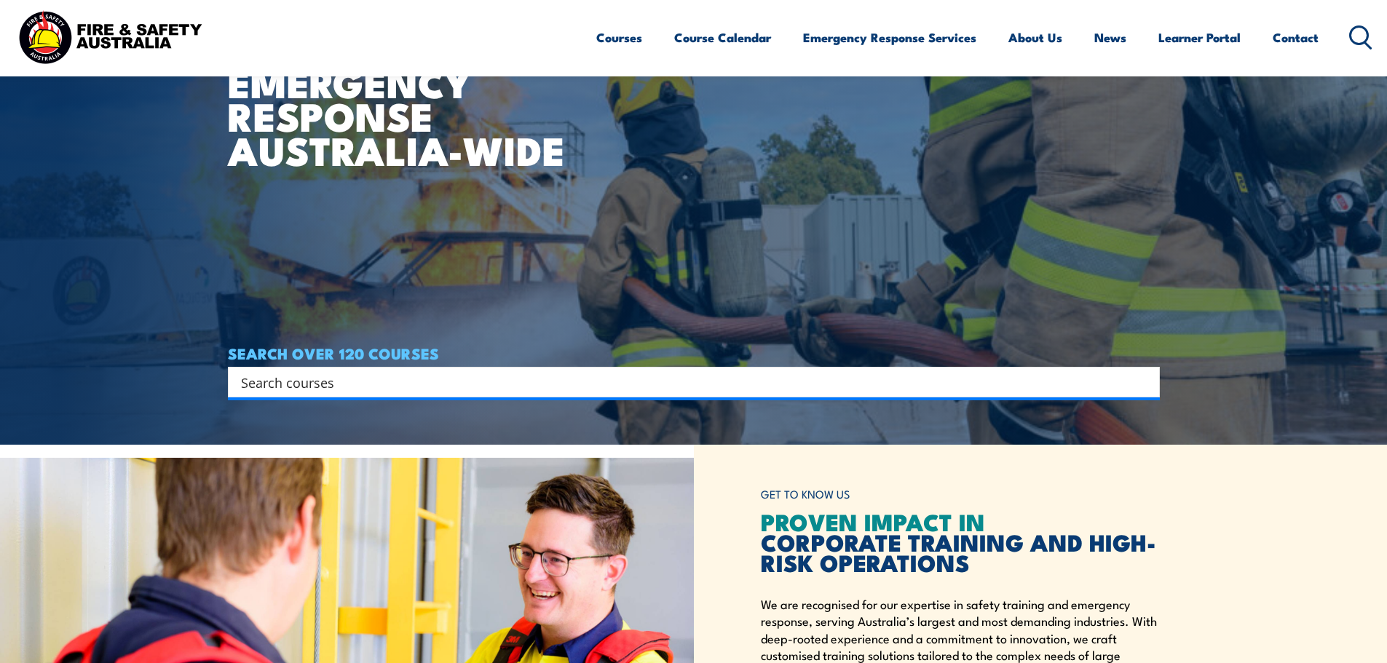 The width and height of the screenshot is (1387, 663). I want to click on a: News, so click(1110, 37).